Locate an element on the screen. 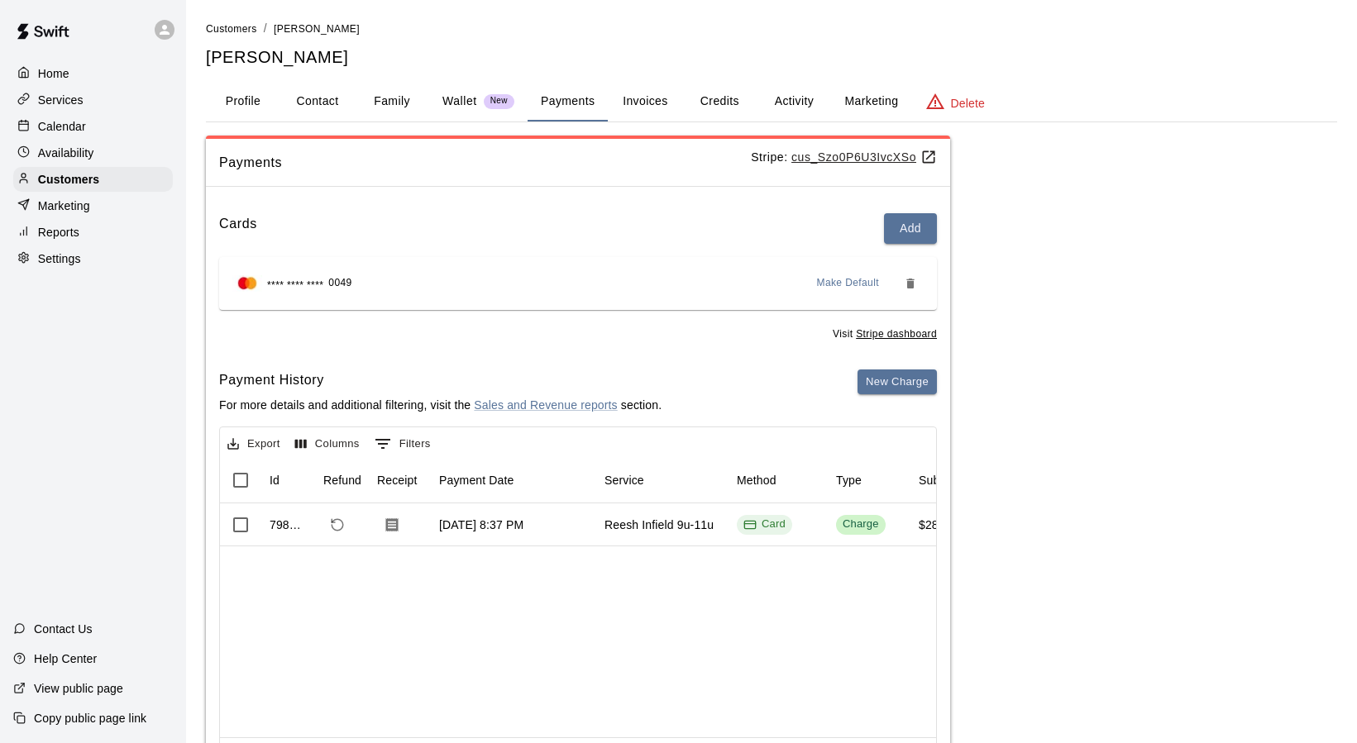  div: Customers is located at coordinates (93, 179).